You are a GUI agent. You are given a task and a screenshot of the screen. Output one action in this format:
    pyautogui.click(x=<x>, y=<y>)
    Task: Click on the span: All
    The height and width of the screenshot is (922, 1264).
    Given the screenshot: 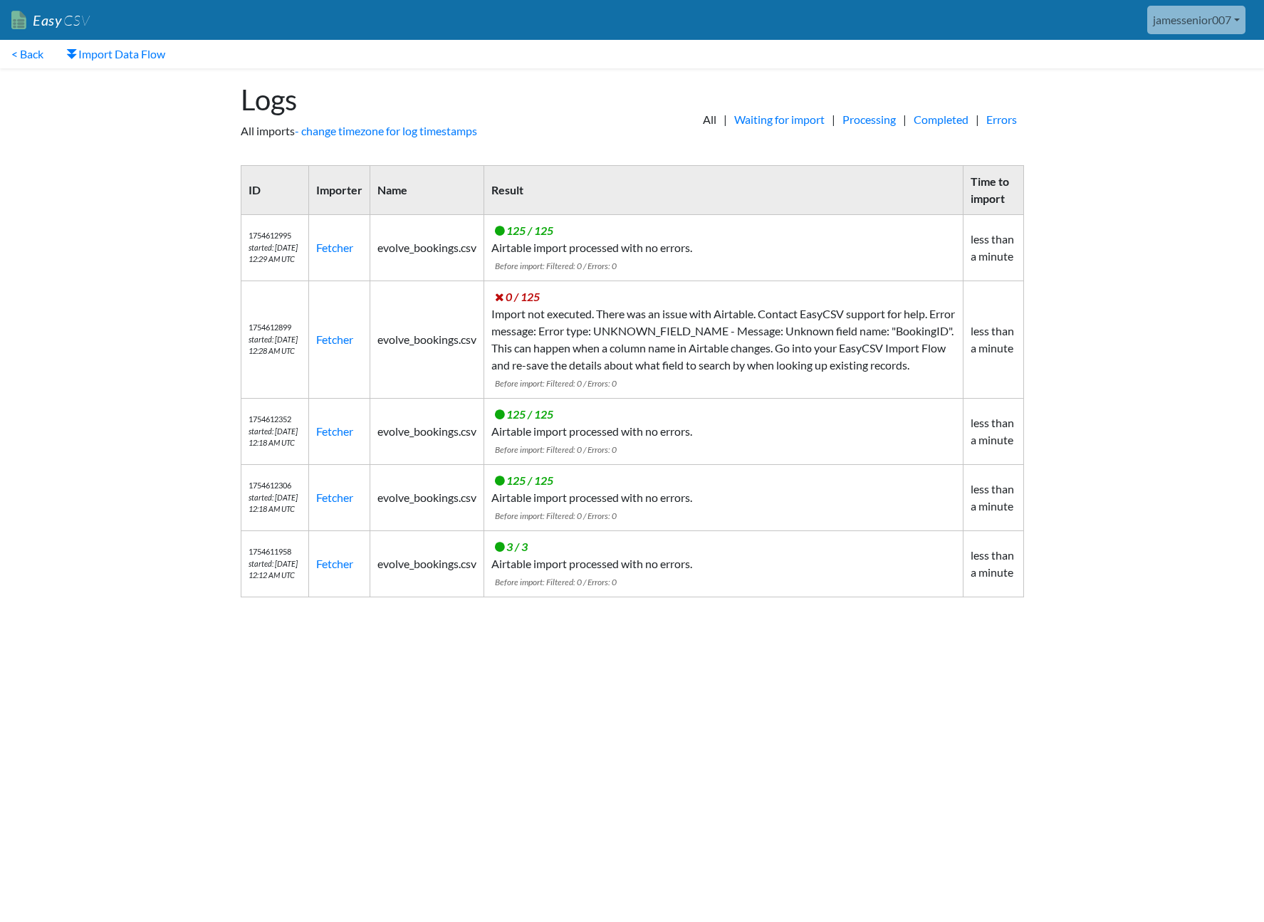 What is the action you would take?
    pyautogui.click(x=709, y=120)
    